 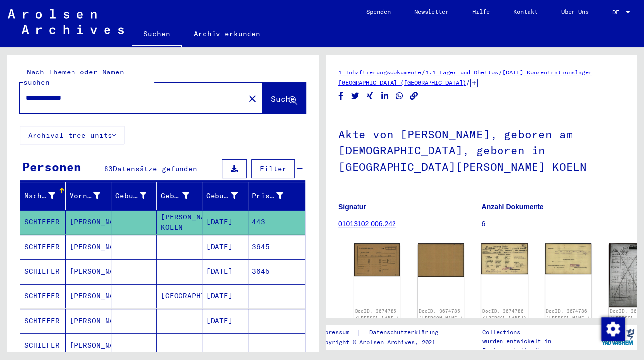 What do you see at coordinates (370, 96) in the screenshot?
I see `button: Share on Xing` at bounding box center [370, 96].